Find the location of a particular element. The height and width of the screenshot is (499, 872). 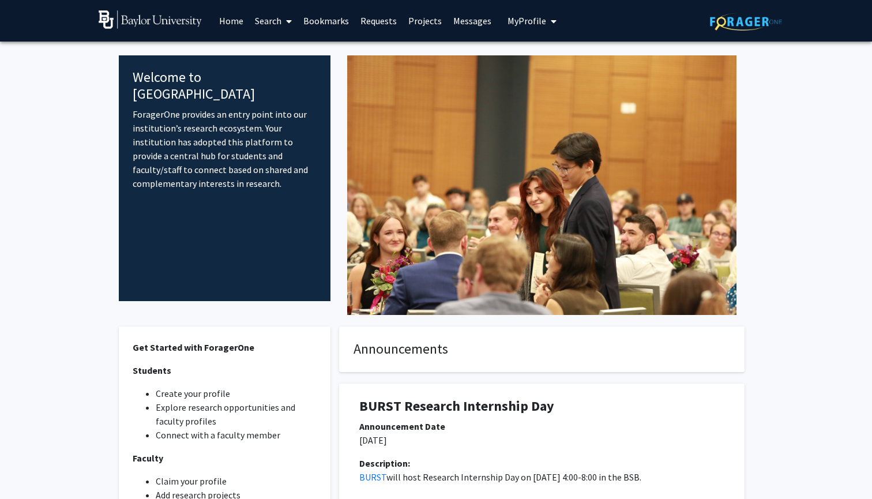

a: BURST is located at coordinates (373, 477).